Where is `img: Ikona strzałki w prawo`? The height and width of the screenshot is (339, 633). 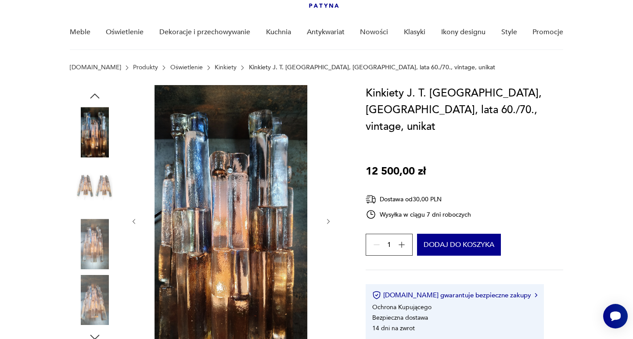
img: Ikona strzałki w prawo is located at coordinates (536, 295).